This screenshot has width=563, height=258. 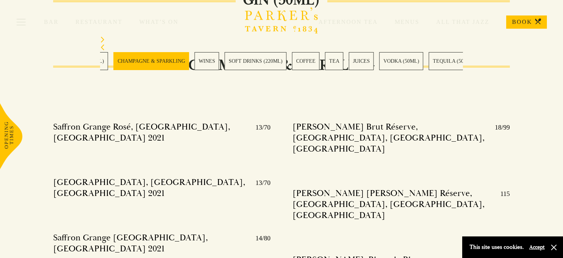 What do you see at coordinates (362, 61) in the screenshot?
I see `a: 11 / 28` at bounding box center [362, 61].